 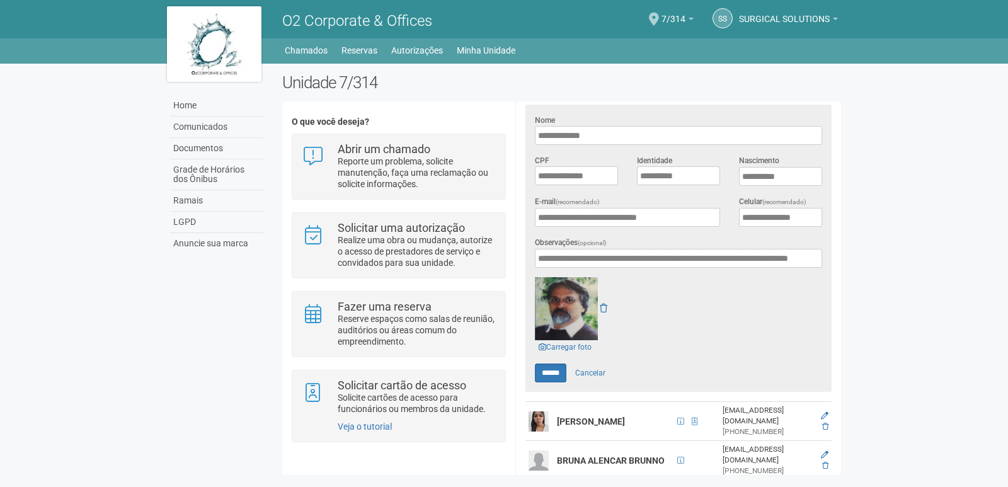 I want to click on a: Home, so click(x=217, y=106).